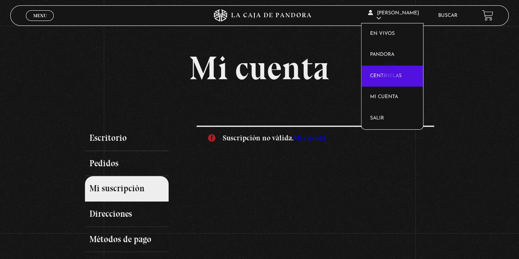  Describe the element at coordinates (392, 119) in the screenshot. I see `a: Salir` at that location.